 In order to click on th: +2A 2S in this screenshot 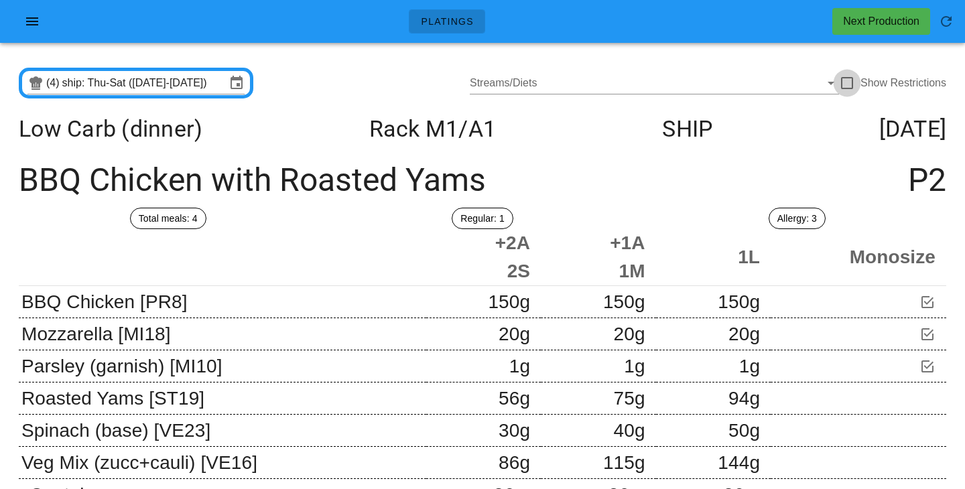, I will do `click(483, 257)`.